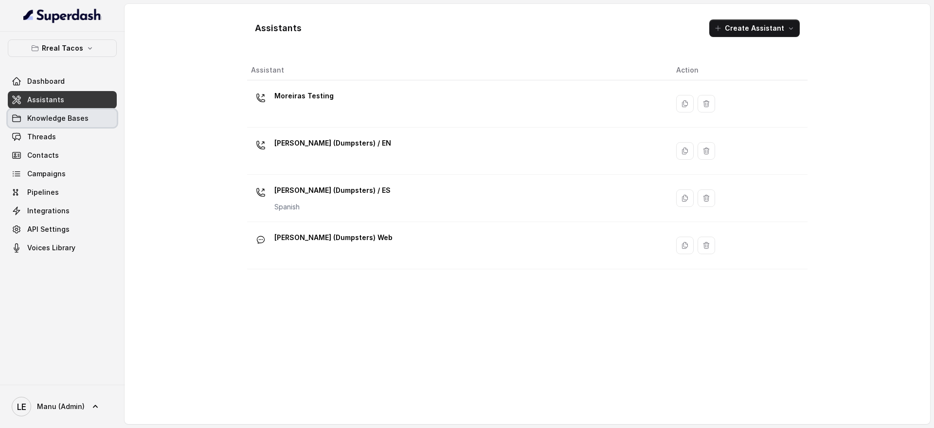 Image resolution: width=934 pixels, height=428 pixels. What do you see at coordinates (62, 16) in the screenshot?
I see `img: light.svg` at bounding box center [62, 16].